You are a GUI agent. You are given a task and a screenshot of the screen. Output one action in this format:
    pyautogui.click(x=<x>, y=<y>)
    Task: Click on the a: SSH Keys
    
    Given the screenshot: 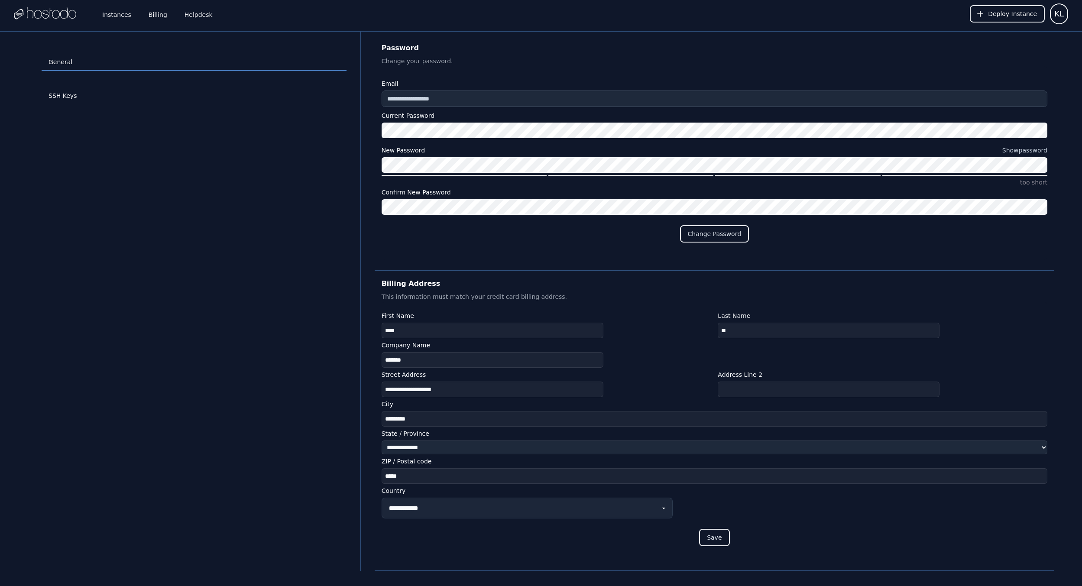 What is the action you would take?
    pyautogui.click(x=194, y=96)
    